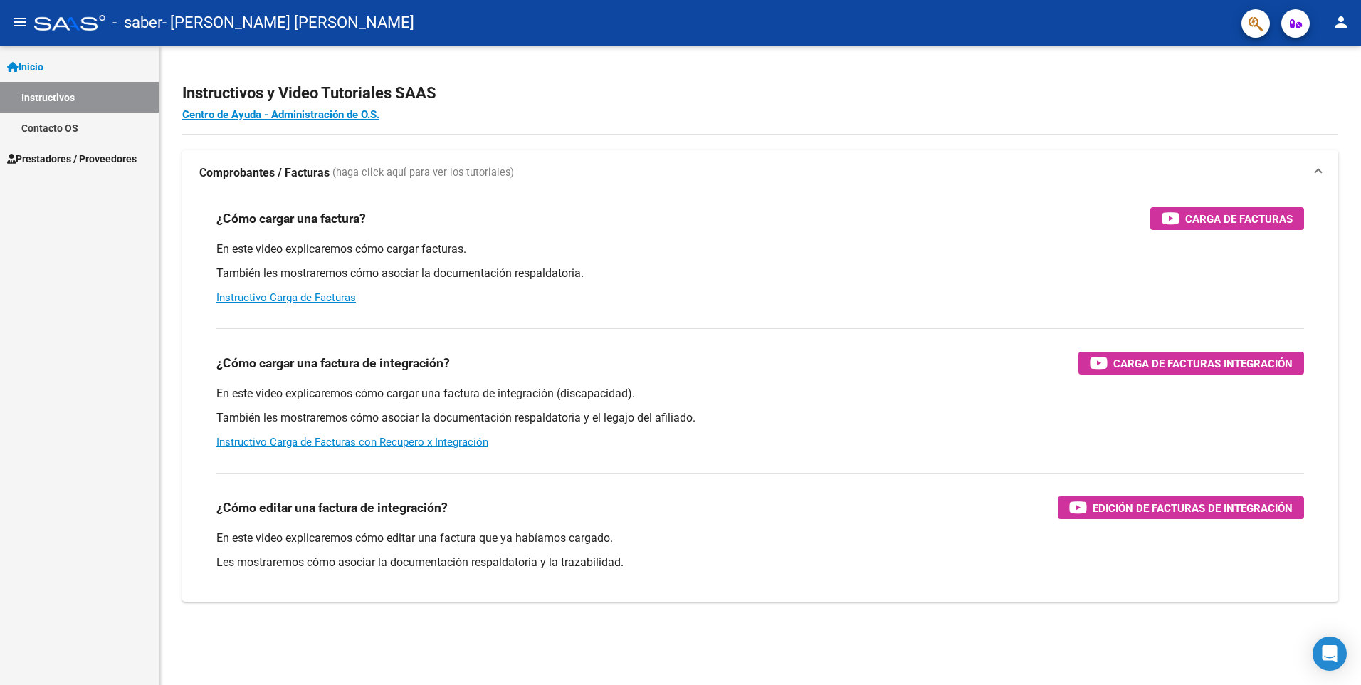 This screenshot has height=685, width=1361. I want to click on span: Carga de Facturas, so click(1239, 219).